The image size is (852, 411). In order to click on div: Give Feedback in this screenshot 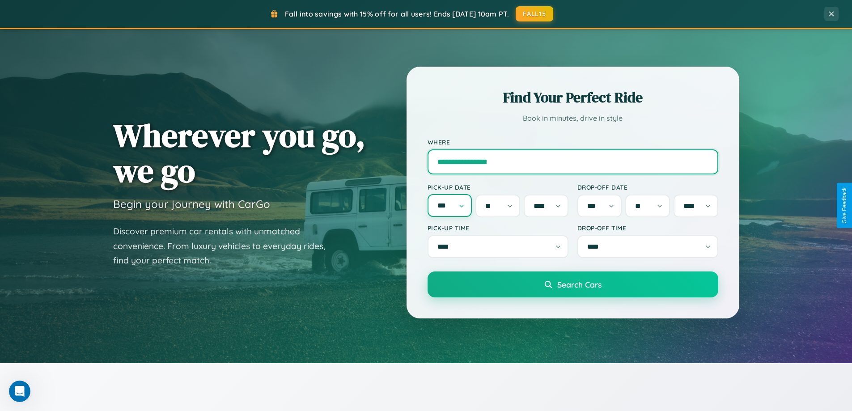, I will do `click(844, 205)`.